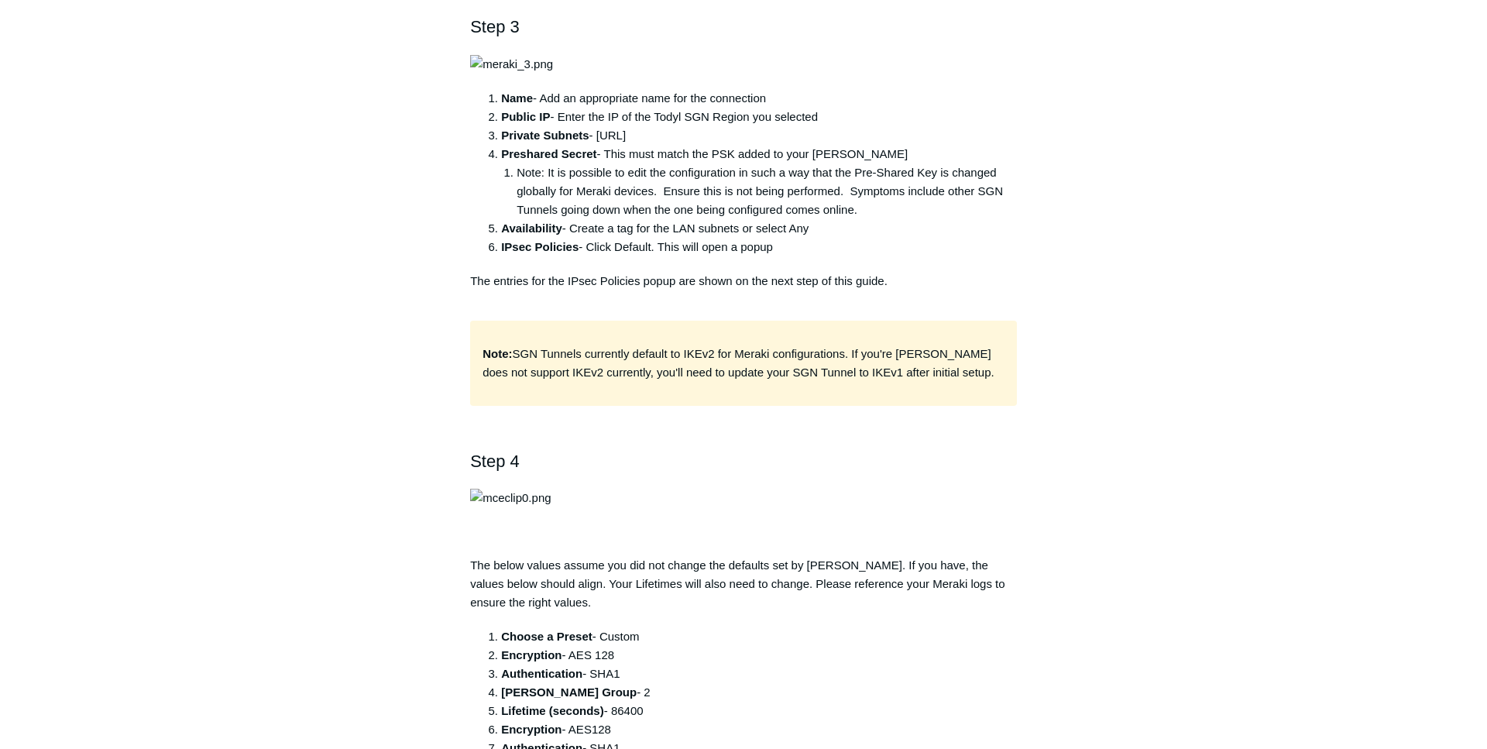 The height and width of the screenshot is (749, 1487). What do you see at coordinates (759, 693) in the screenshot?
I see `li: - 2` at bounding box center [759, 693].